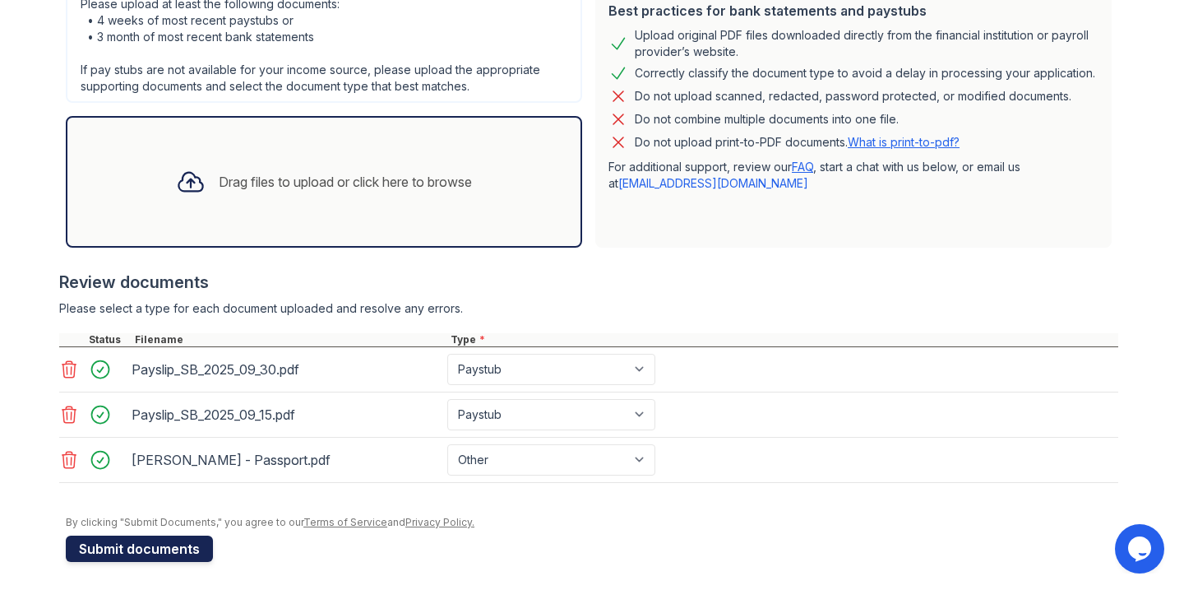  Describe the element at coordinates (286, 414) in the screenshot. I see `div: Payslip_SB_2025_09_15.pdf` at that location.